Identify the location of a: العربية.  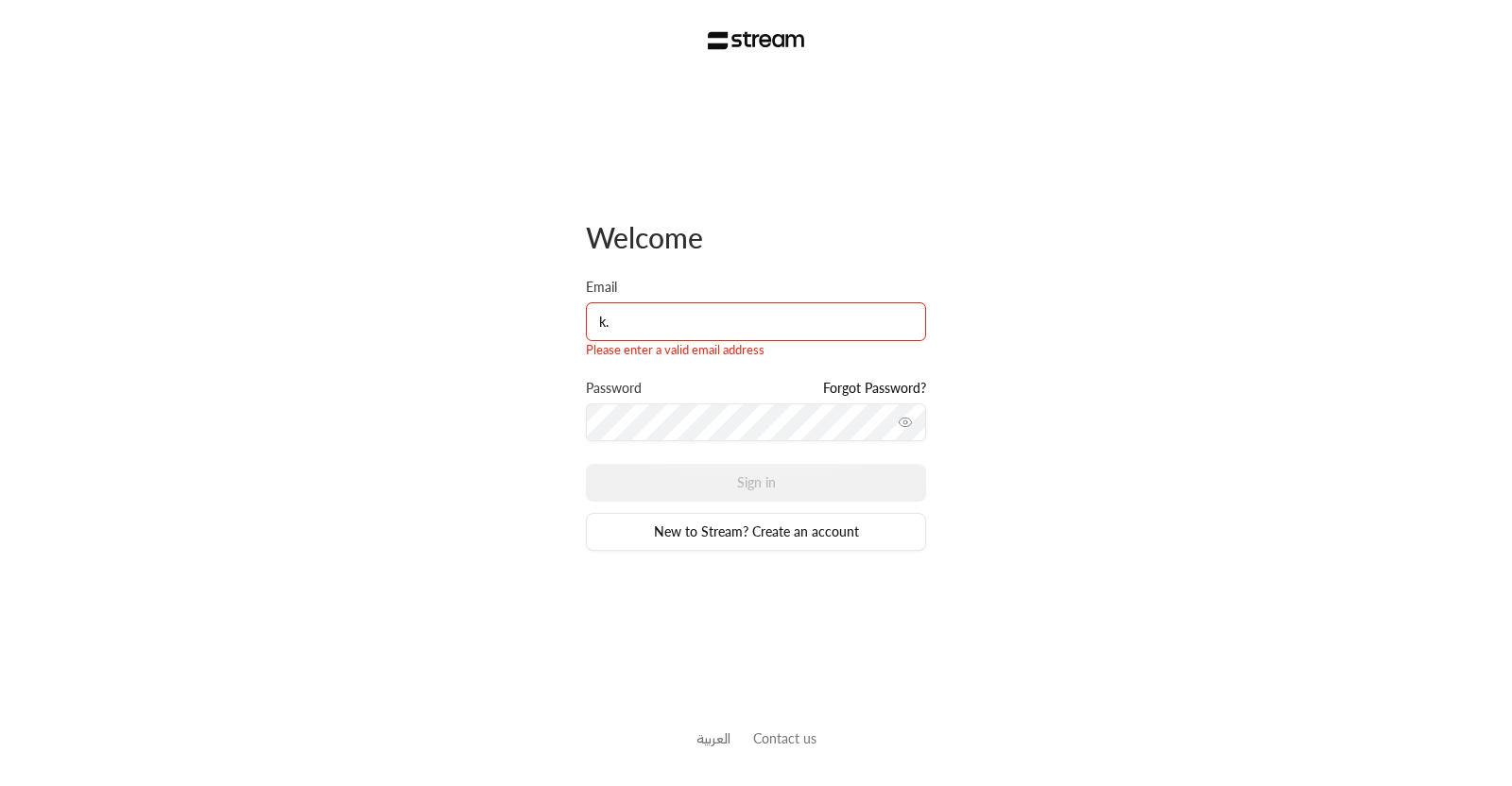
(713, 738).